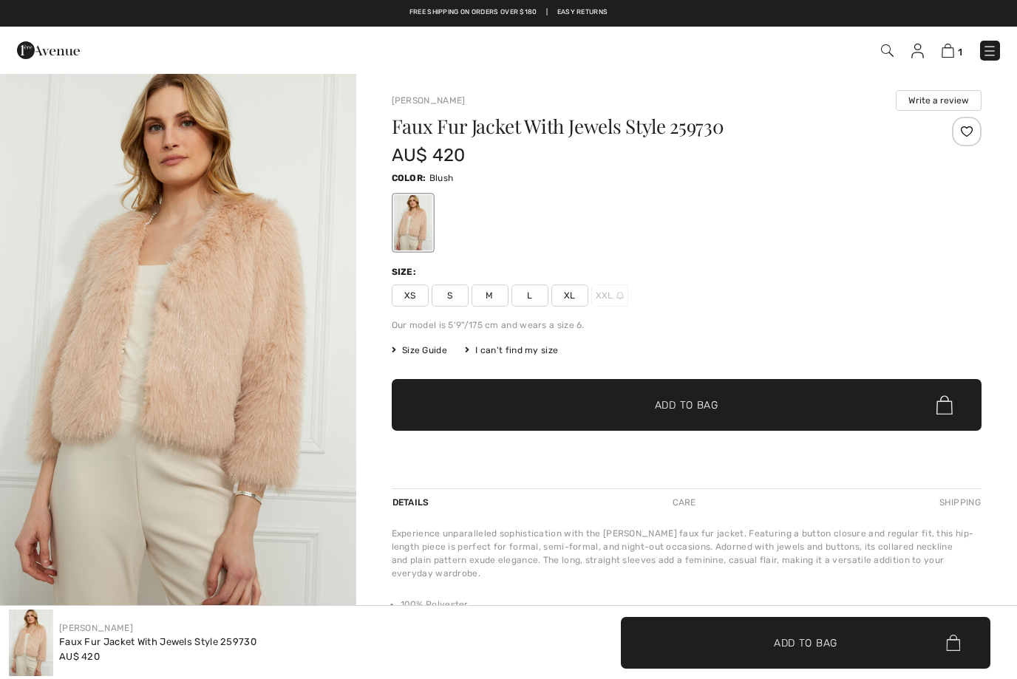  What do you see at coordinates (917, 51) in the screenshot?
I see `img: My Info` at bounding box center [917, 51].